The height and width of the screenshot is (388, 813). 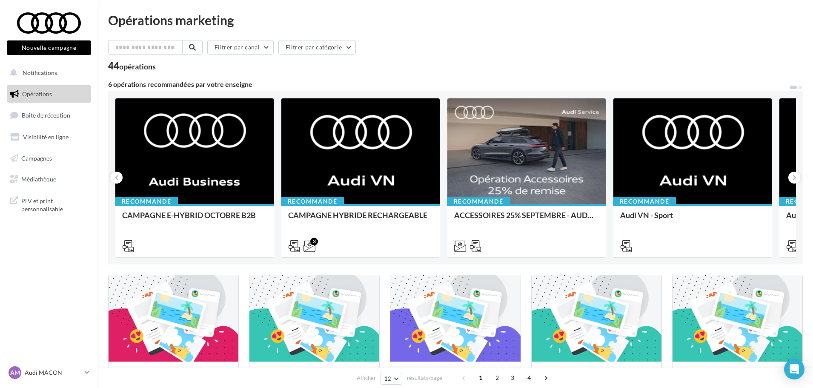 I want to click on span: résultats/page, so click(x=425, y=378).